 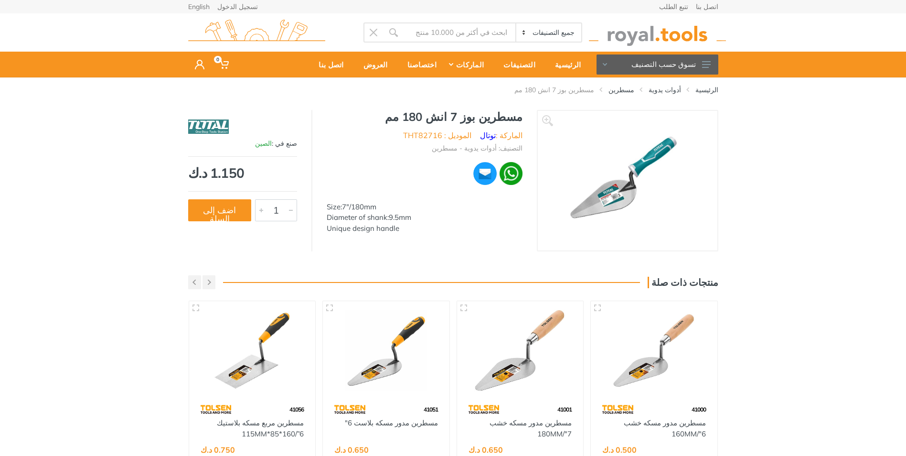 I want to click on div: 1.150 د.ك, so click(x=243, y=173).